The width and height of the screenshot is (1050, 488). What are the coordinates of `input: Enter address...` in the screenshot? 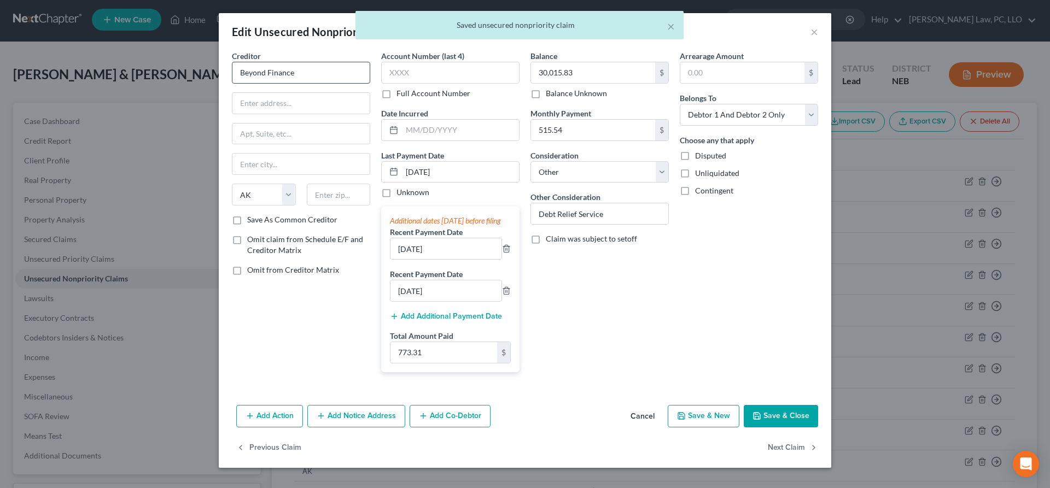 It's located at (301, 103).